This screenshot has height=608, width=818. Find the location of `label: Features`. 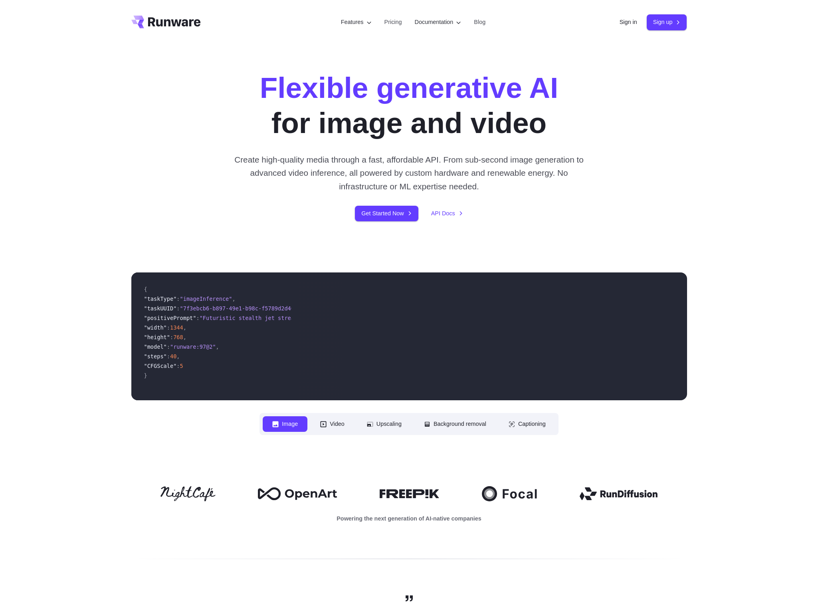

label: Features is located at coordinates (356, 22).